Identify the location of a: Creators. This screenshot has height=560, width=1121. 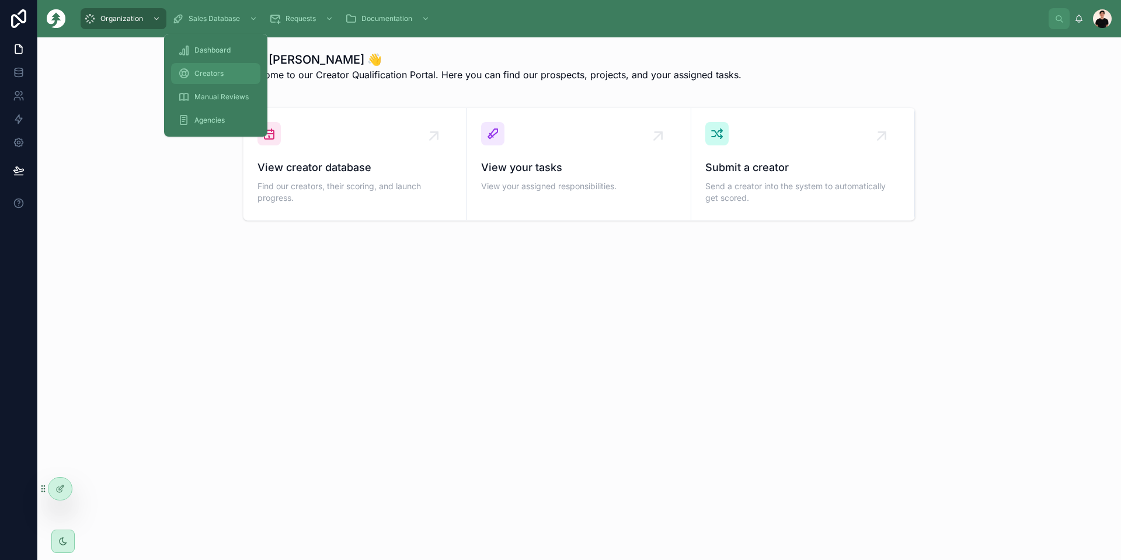
(215, 74).